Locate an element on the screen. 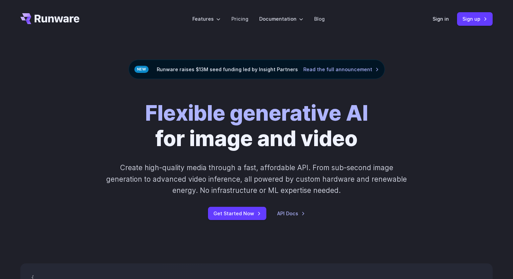 The width and height of the screenshot is (513, 279). a: Go to / is located at coordinates (50, 19).